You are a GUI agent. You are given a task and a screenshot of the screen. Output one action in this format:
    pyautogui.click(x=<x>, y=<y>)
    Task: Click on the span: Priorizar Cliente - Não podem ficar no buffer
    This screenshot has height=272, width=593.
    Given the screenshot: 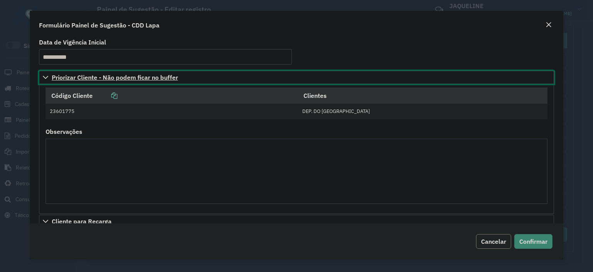 What is the action you would take?
    pyautogui.click(x=115, y=77)
    